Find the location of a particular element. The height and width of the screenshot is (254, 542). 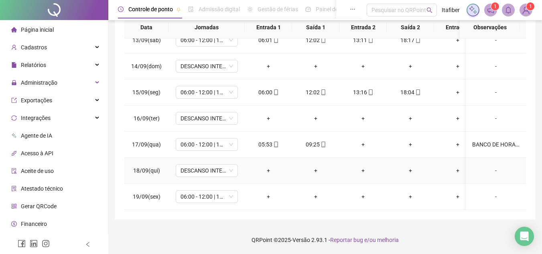

div: 06:01 is located at coordinates (268, 40).